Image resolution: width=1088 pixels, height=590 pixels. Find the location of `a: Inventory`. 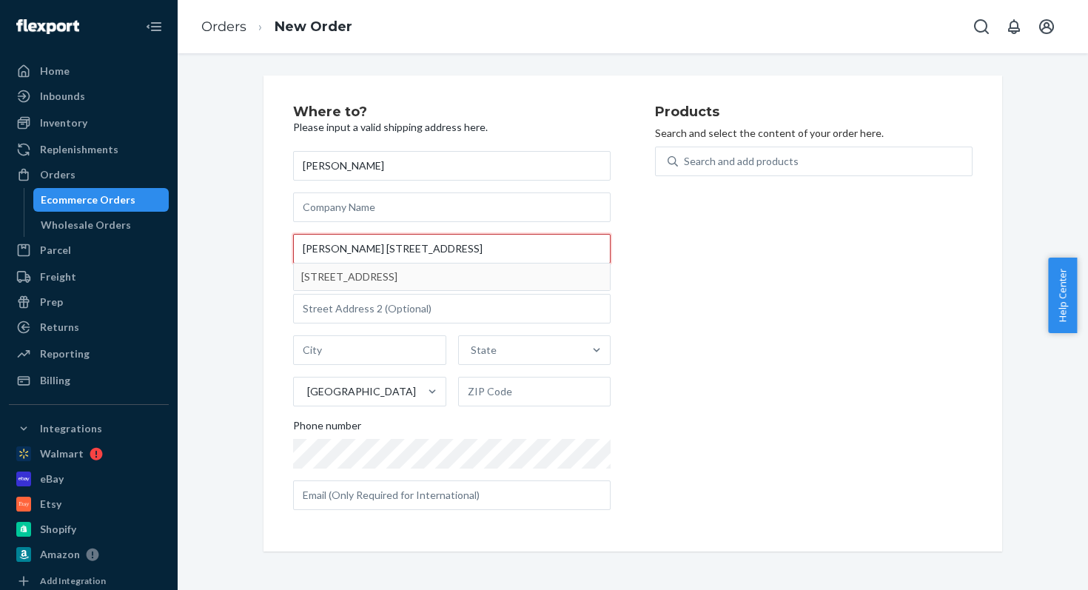

a: Inventory is located at coordinates (89, 123).